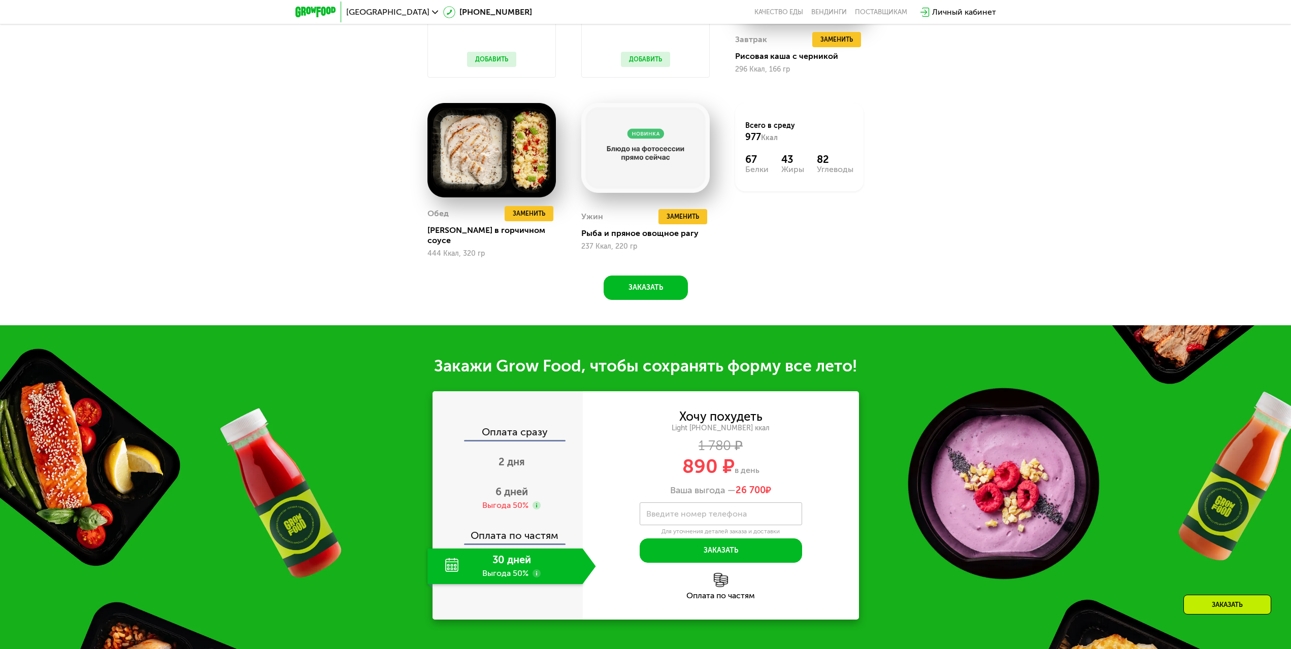  Describe the element at coordinates (438, 214) in the screenshot. I see `div: Обед` at that location.